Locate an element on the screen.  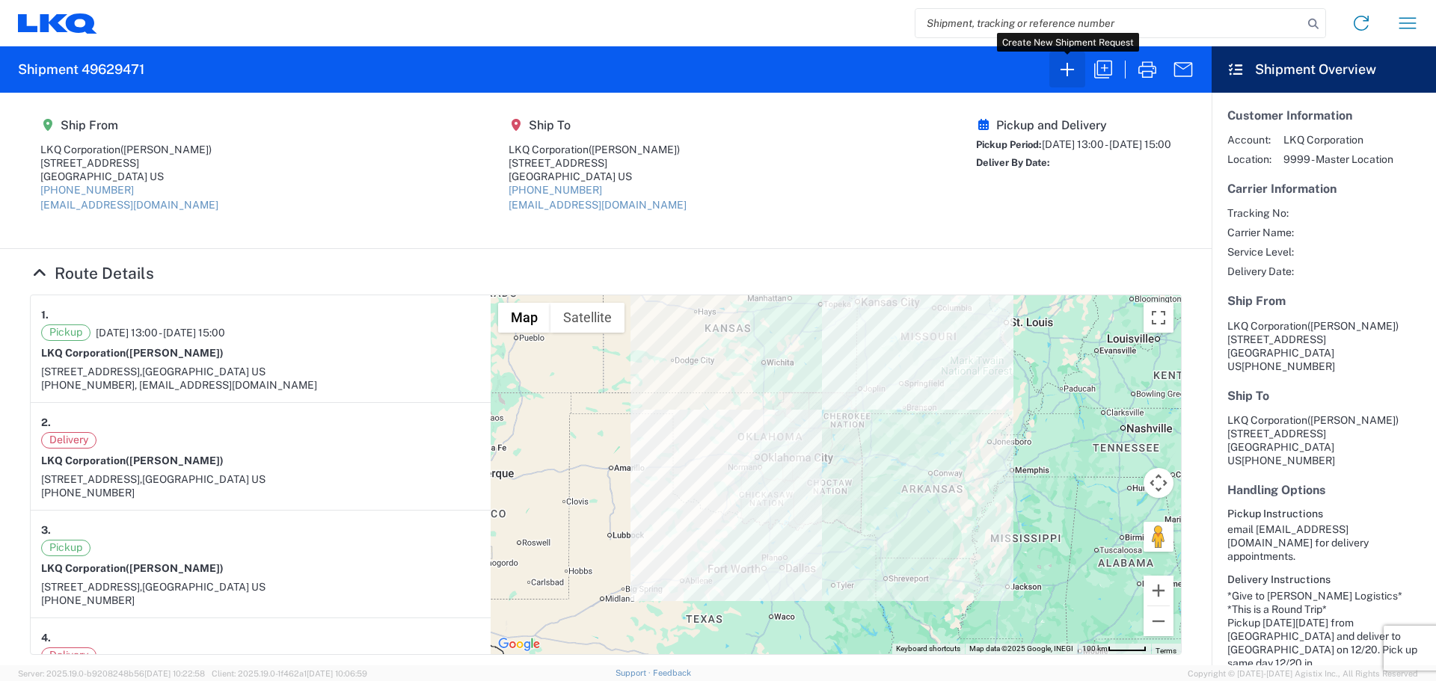
button: Toggle fullscreen view is located at coordinates (1158, 318).